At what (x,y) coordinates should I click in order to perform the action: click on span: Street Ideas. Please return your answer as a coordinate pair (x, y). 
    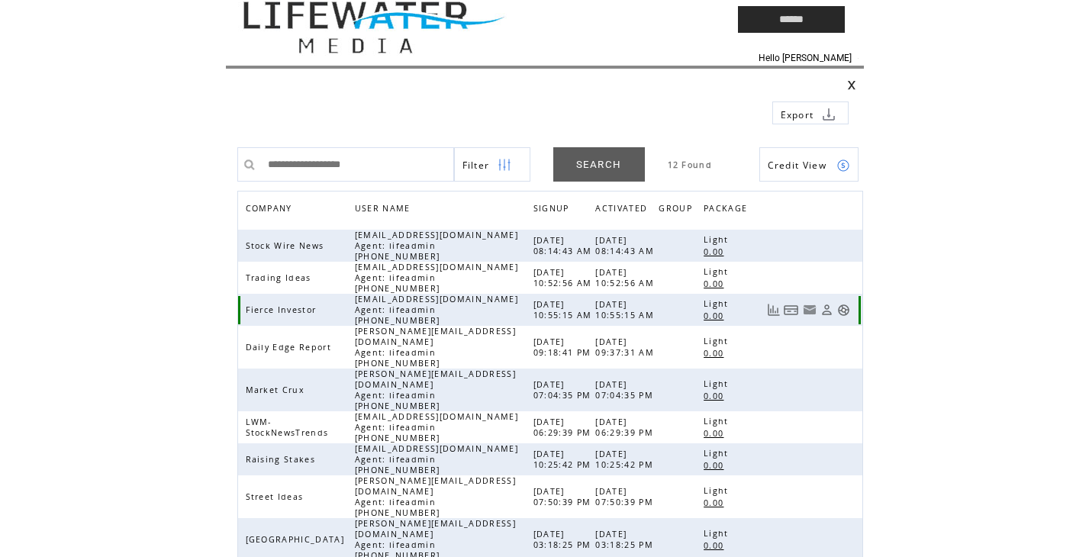
    Looking at the image, I should click on (276, 497).